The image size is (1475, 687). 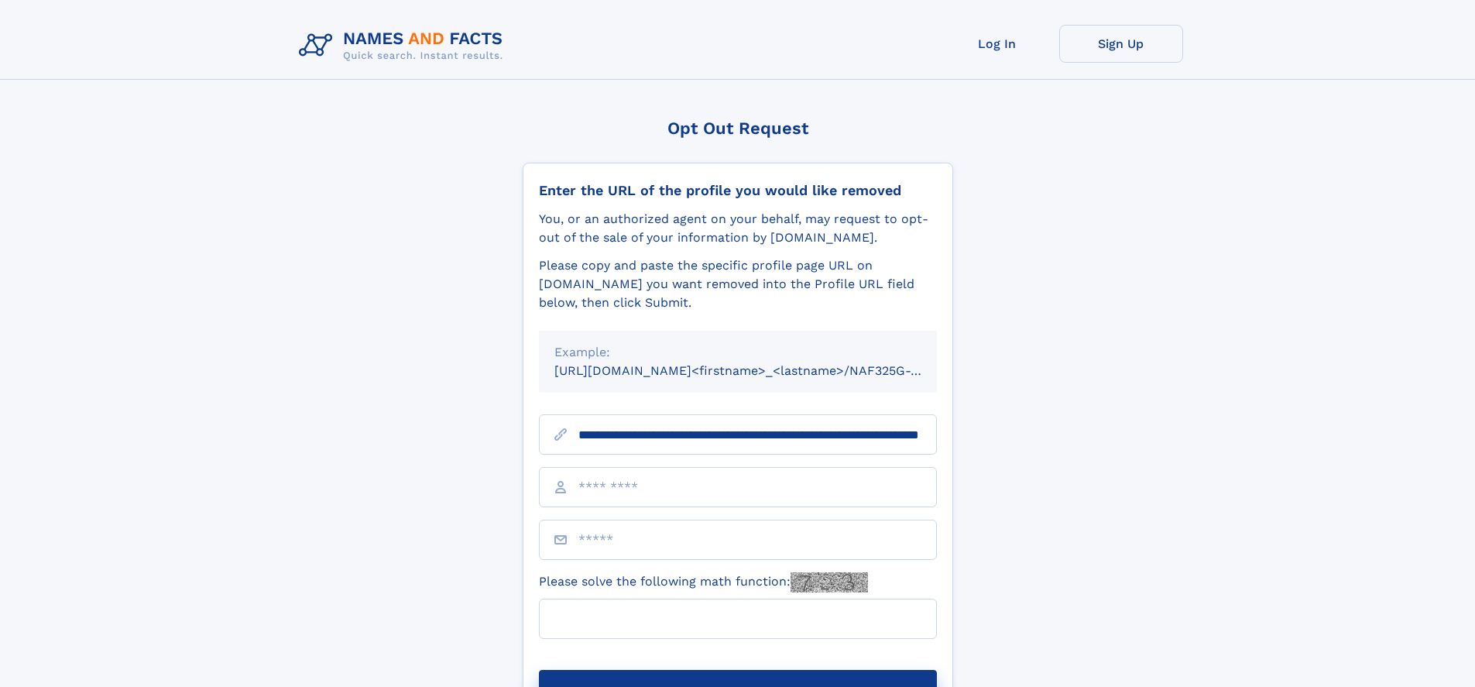 I want to click on div: Opt Out Request, so click(x=738, y=128).